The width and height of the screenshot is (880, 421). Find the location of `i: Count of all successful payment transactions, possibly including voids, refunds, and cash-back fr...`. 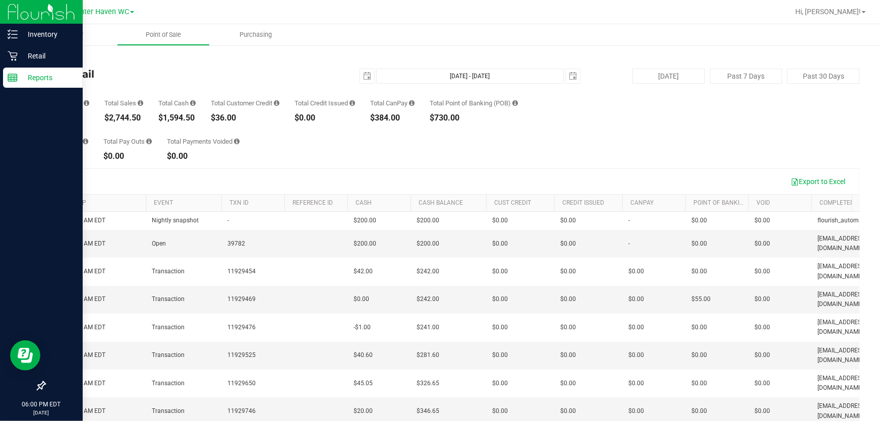

i: Count of all successful payment transactions, possibly including voids, refunds, and cash-back fr... is located at coordinates (86, 103).